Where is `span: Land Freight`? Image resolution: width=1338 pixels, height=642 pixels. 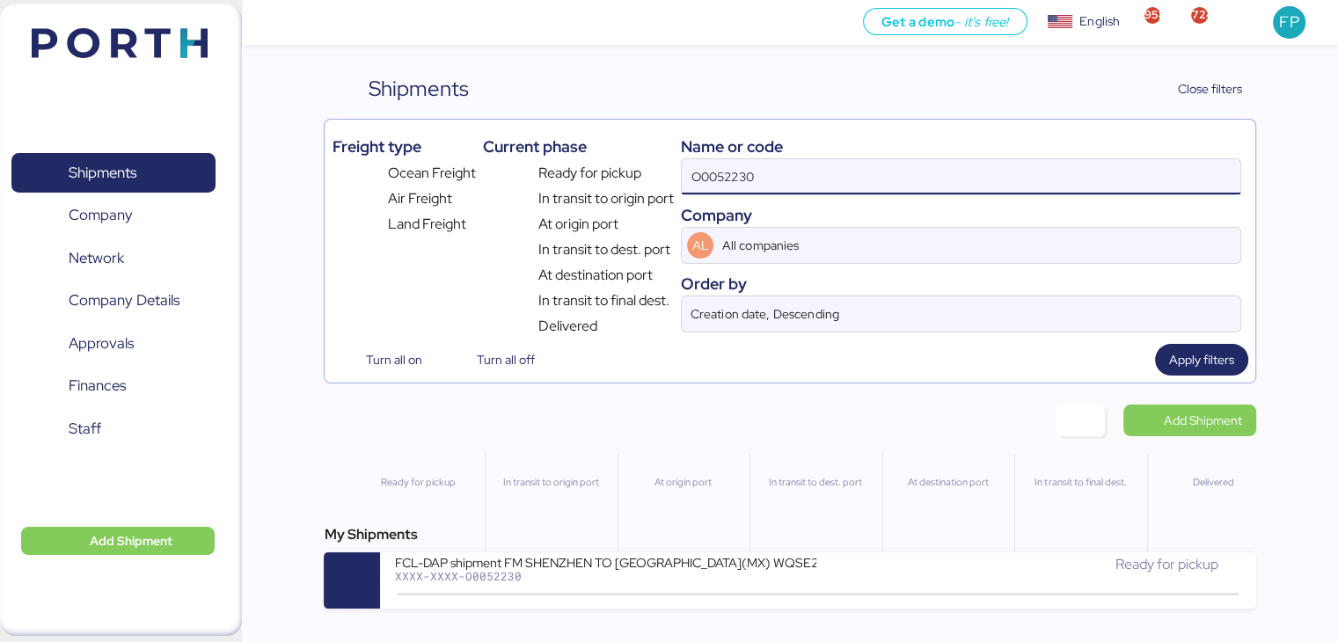 span: Land Freight is located at coordinates (427, 224).